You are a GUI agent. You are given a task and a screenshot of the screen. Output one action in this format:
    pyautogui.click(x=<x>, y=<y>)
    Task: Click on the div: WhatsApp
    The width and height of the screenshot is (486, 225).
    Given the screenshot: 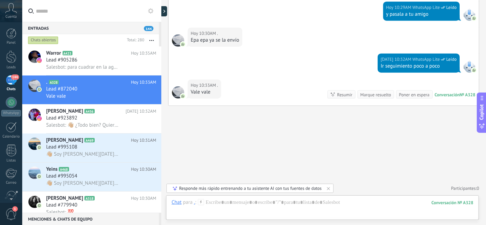 What is the action you would take?
    pyautogui.click(x=11, y=113)
    